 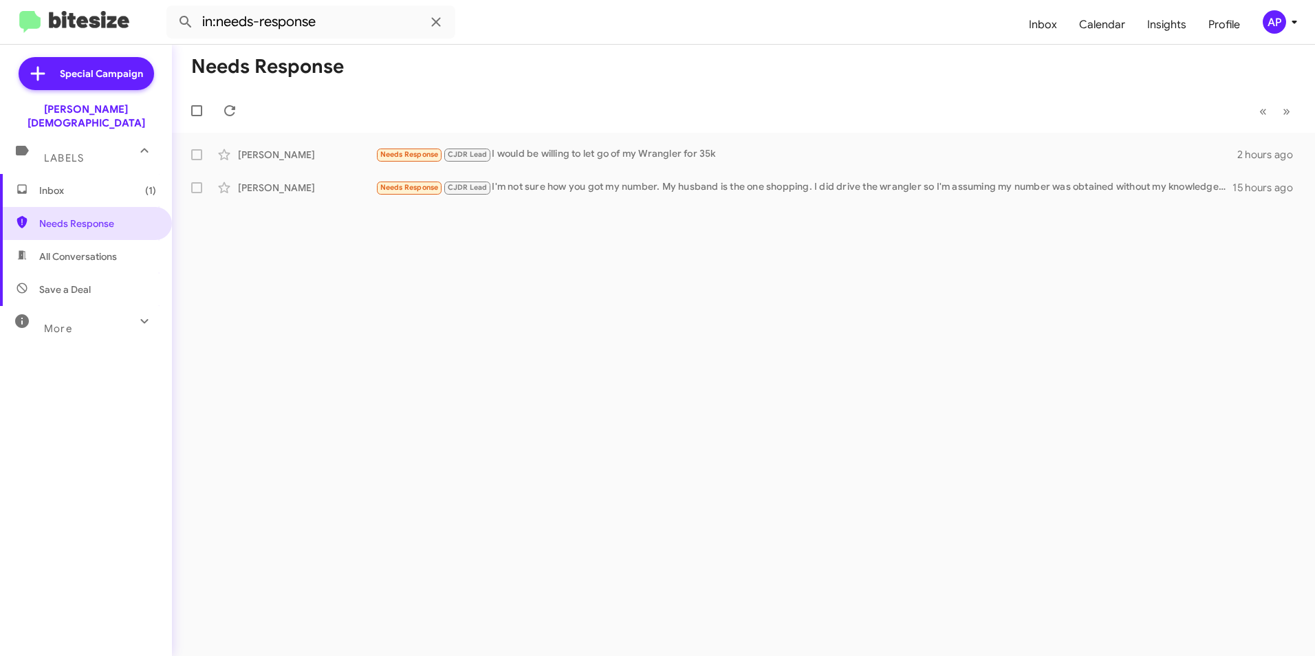 What do you see at coordinates (1263, 111) in the screenshot?
I see `button: Previous` at bounding box center [1263, 111].